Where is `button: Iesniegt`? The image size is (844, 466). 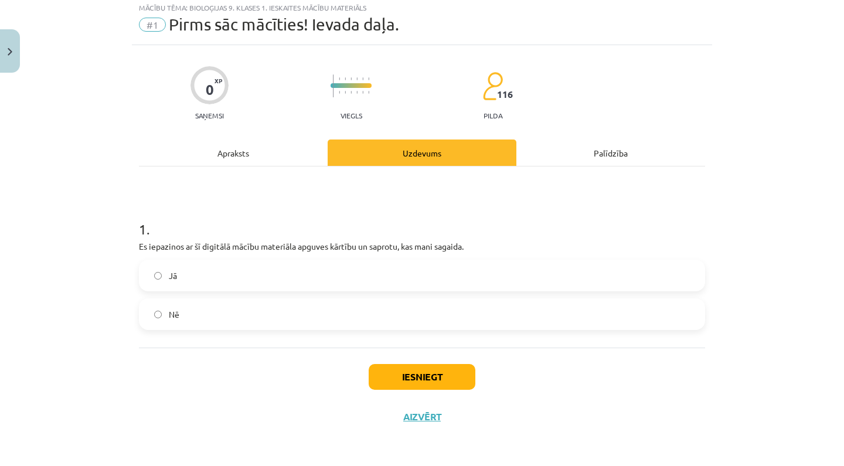 button: Iesniegt is located at coordinates (422, 377).